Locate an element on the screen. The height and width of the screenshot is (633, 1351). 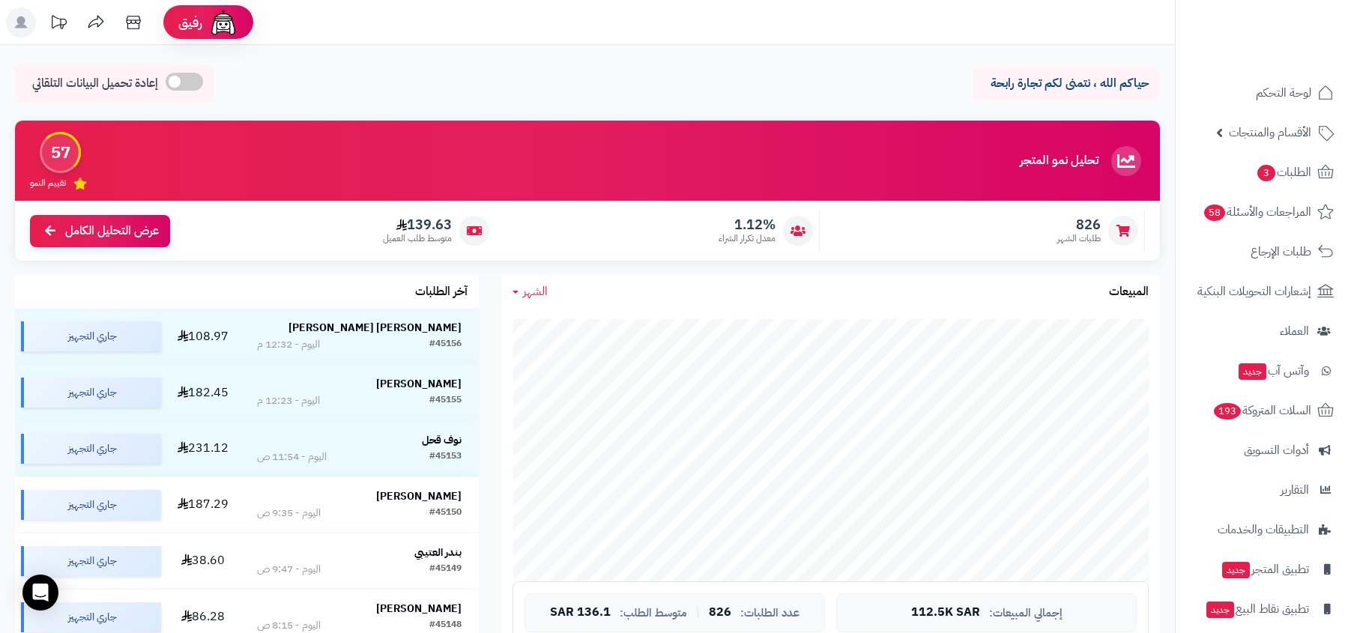
span: وآتس آب is located at coordinates (1273, 371).